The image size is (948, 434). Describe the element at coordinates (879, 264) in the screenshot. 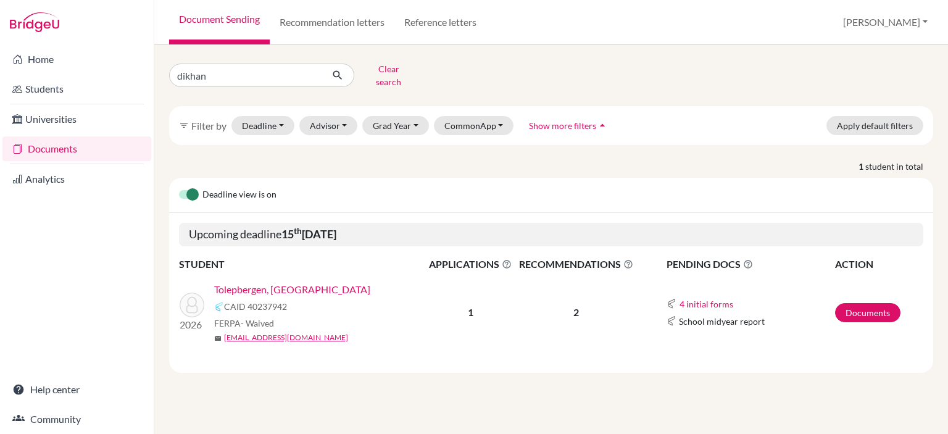

I see `th: ACTION` at that location.